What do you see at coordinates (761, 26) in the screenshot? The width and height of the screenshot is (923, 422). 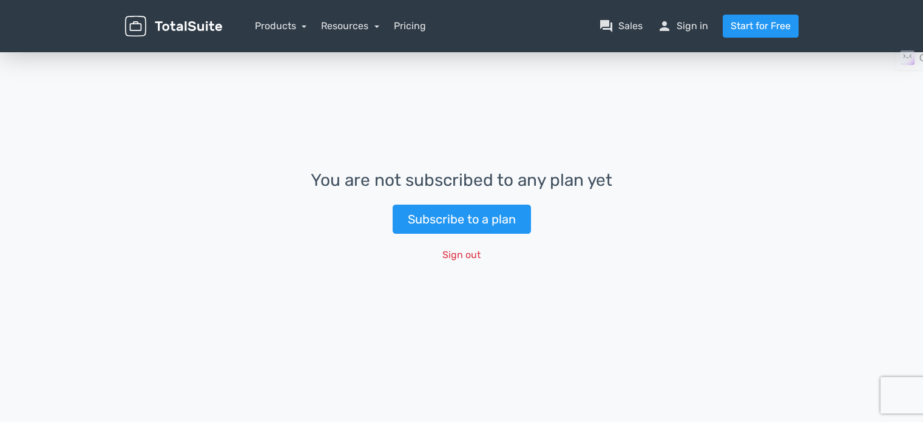 I see `a: Start for Free` at bounding box center [761, 26].